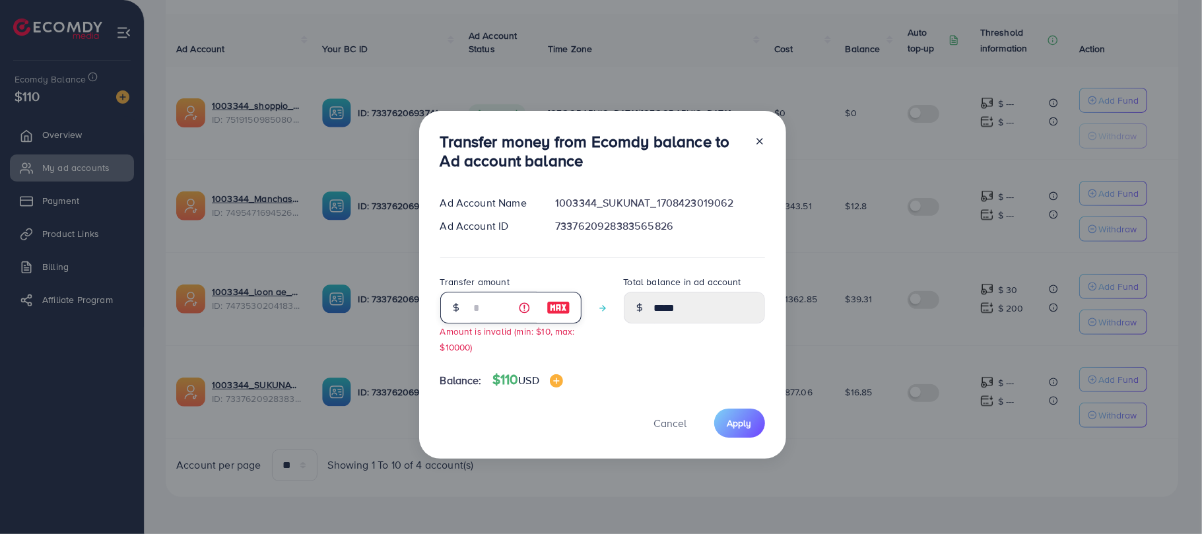  I want to click on button: Cancel, so click(671, 422).